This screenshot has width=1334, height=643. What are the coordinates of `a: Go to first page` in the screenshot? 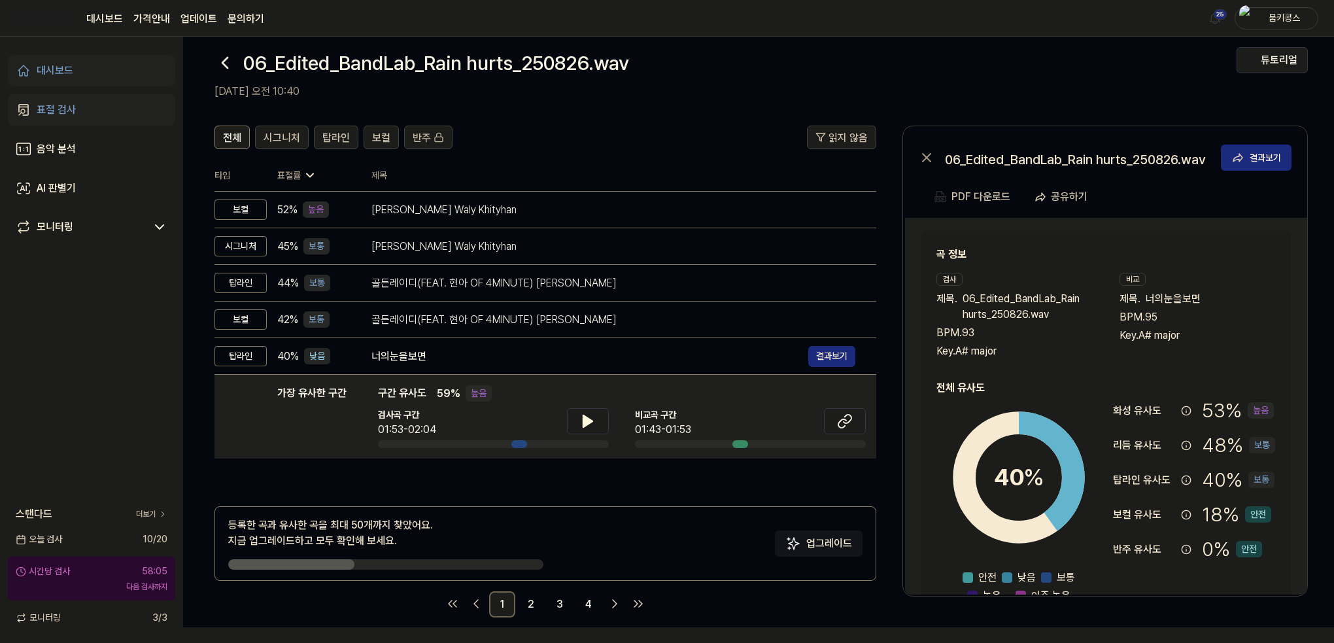 It's located at (453, 604).